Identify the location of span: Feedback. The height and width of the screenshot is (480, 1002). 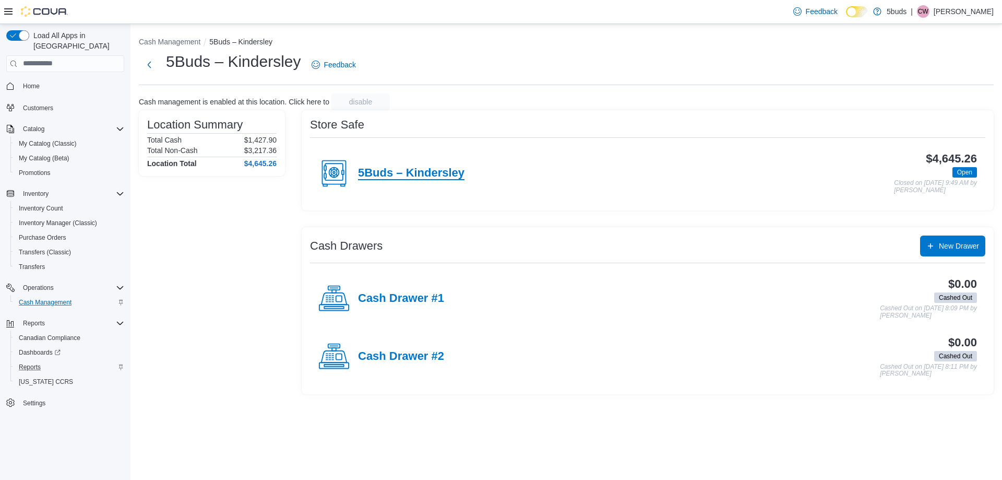
(340, 65).